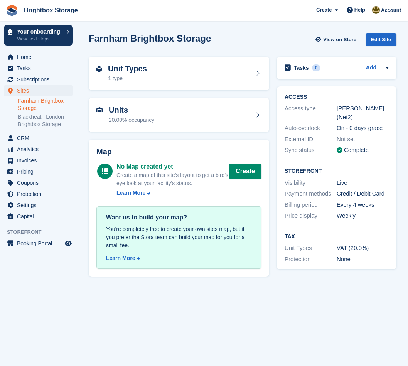 Image resolution: width=408 pixels, height=366 pixels. Describe the element at coordinates (391, 10) in the screenshot. I see `span: Account` at that location.